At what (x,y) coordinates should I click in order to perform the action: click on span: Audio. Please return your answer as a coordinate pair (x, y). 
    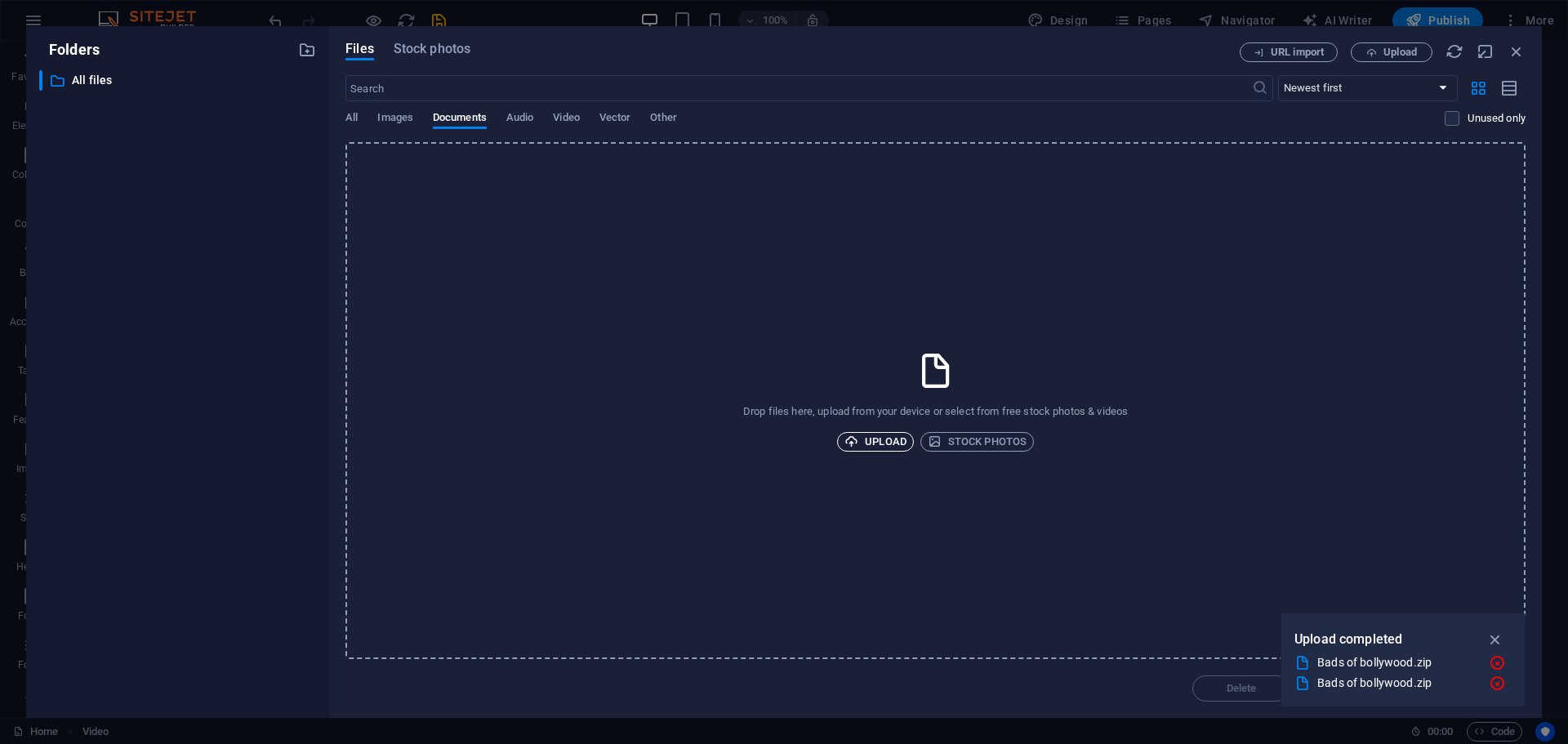
    Looking at the image, I should click on (519, 119).